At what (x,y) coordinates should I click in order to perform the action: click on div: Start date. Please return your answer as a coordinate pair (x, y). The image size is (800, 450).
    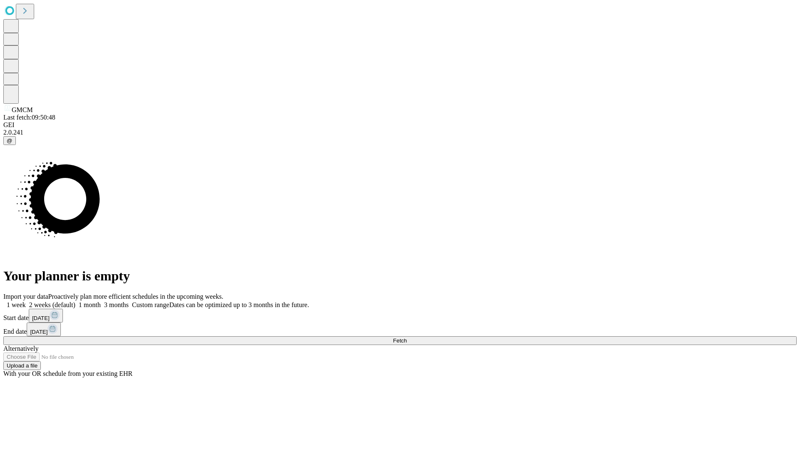
    Looking at the image, I should click on (400, 316).